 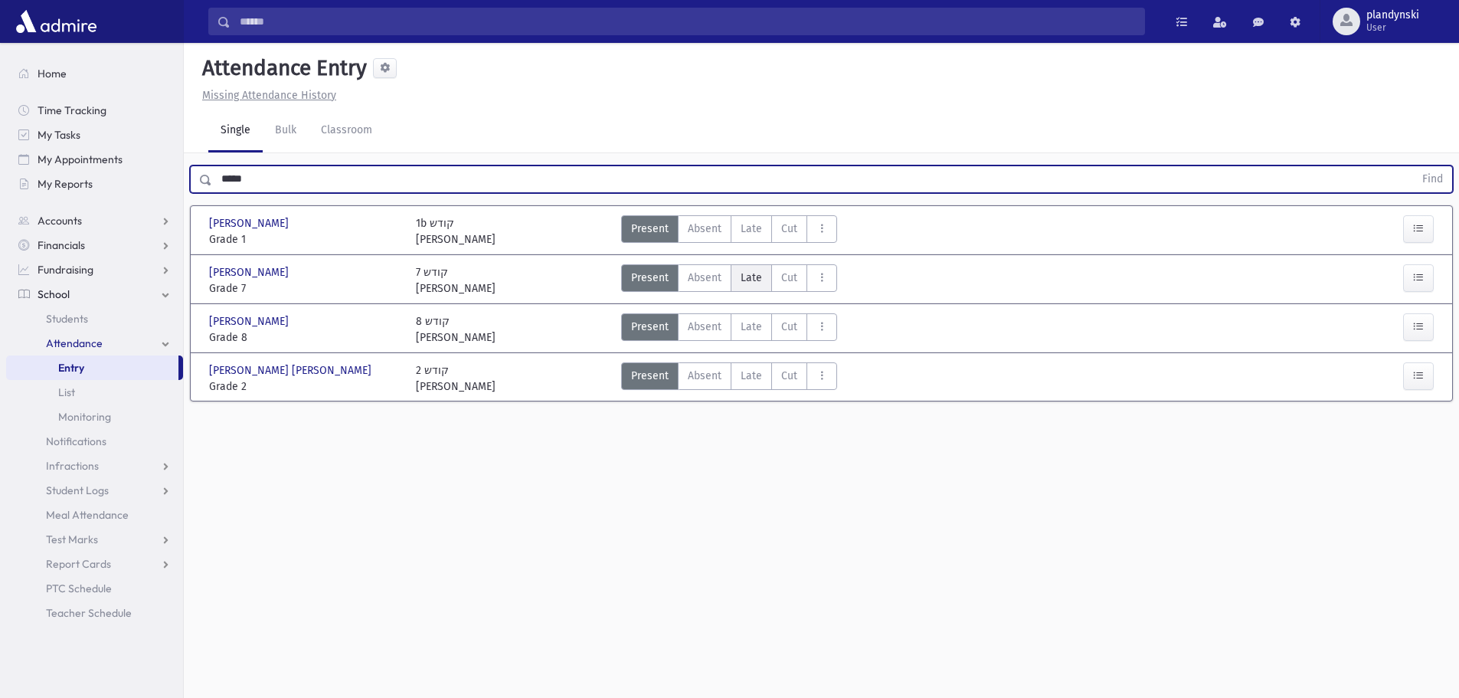 What do you see at coordinates (235, 131) in the screenshot?
I see `a: Single` at bounding box center [235, 131].